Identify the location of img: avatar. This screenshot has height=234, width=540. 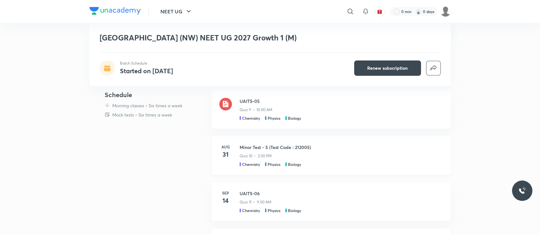
(379, 11).